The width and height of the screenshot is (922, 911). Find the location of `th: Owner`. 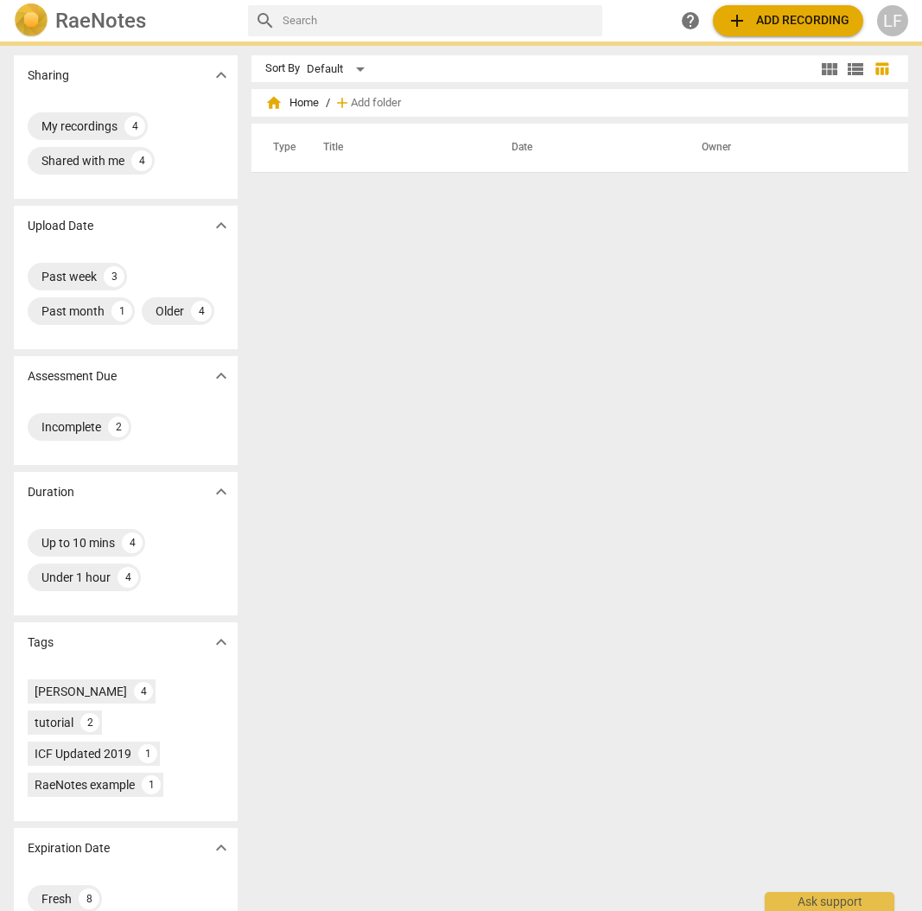

th: Owner is located at coordinates (786, 148).